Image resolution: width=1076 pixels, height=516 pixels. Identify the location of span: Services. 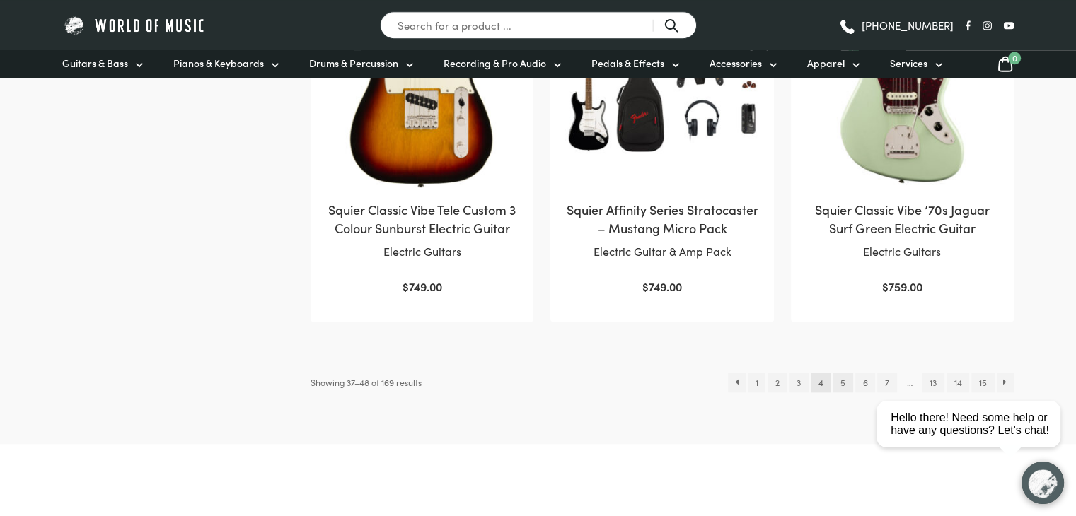
(908, 63).